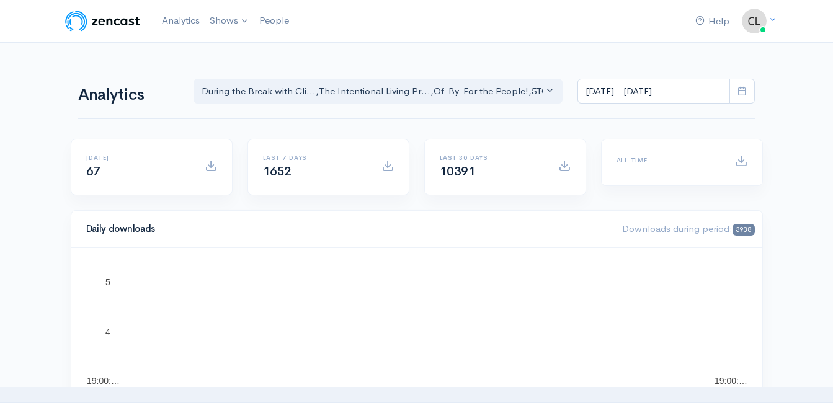 The image size is (833, 403). What do you see at coordinates (378, 91) in the screenshot?
I see `button: During the Break with Cli..., The Intentional Living Pr..., Of-By-For the People!, 5TO9 COACHING,...` at bounding box center [378, 91].